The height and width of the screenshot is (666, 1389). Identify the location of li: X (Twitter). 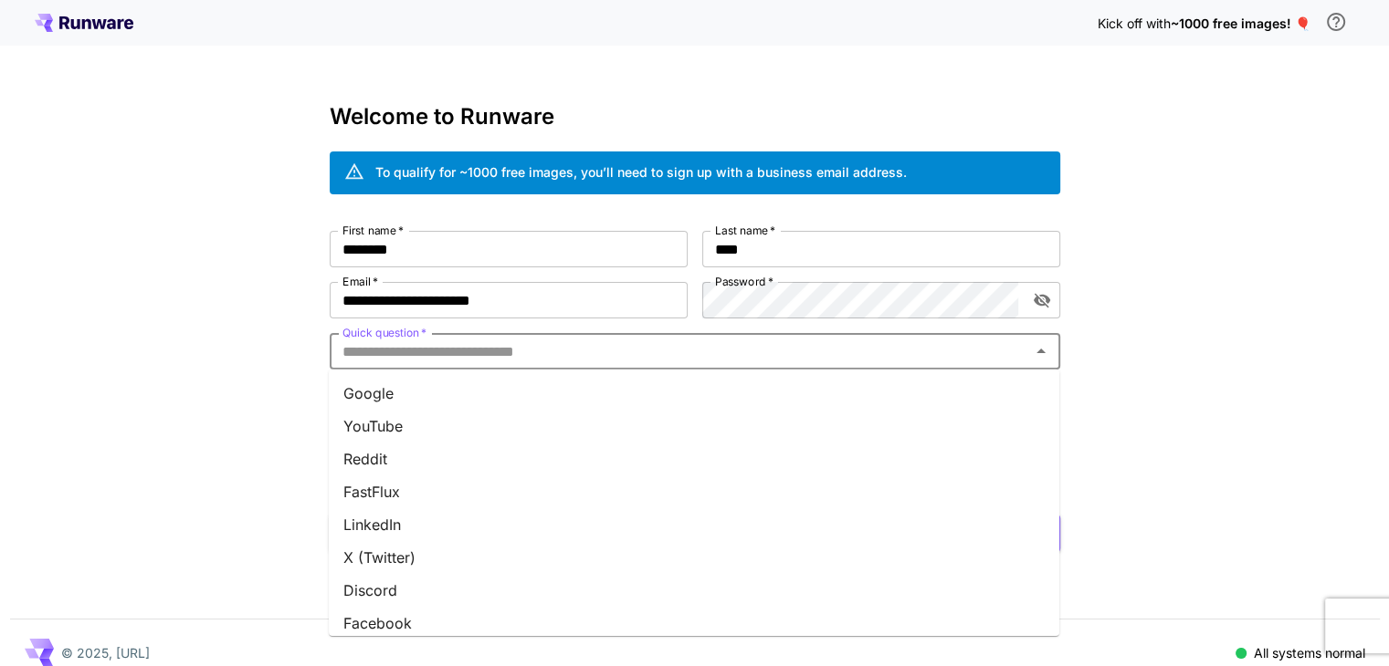
(694, 558).